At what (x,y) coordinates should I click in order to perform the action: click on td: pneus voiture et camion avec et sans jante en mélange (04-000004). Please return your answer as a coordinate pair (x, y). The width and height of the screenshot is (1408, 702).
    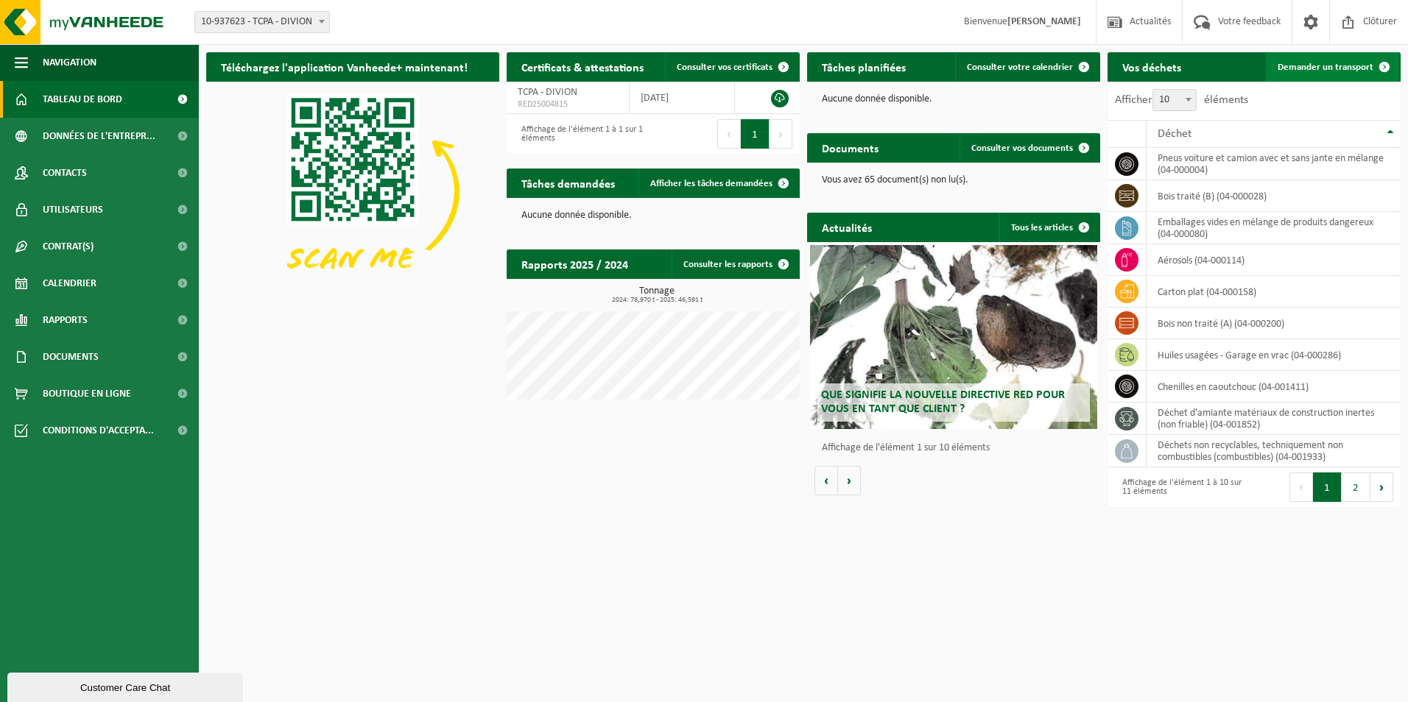
    Looking at the image, I should click on (1273, 164).